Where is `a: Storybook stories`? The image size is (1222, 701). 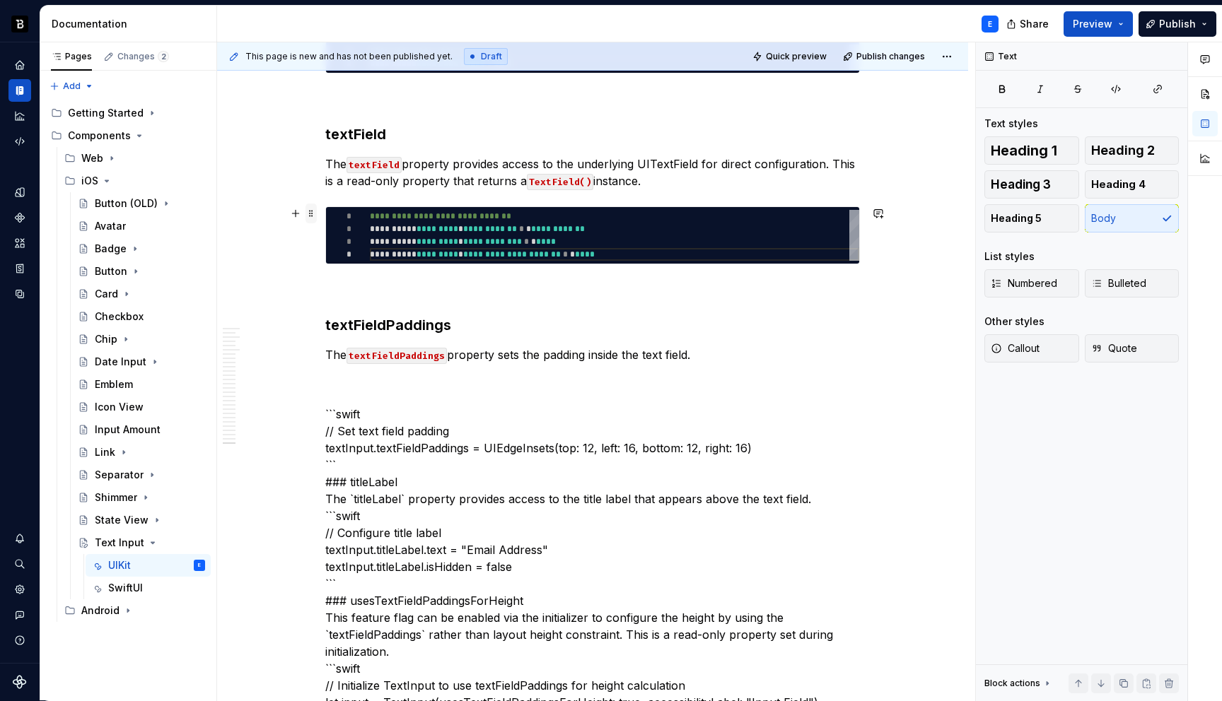
a: Storybook stories is located at coordinates (20, 269).